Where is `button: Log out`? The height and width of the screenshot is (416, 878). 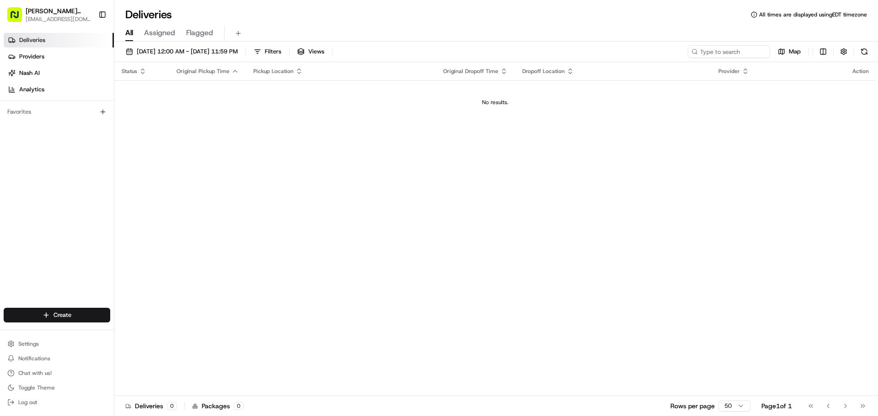
button: Log out is located at coordinates (57, 403).